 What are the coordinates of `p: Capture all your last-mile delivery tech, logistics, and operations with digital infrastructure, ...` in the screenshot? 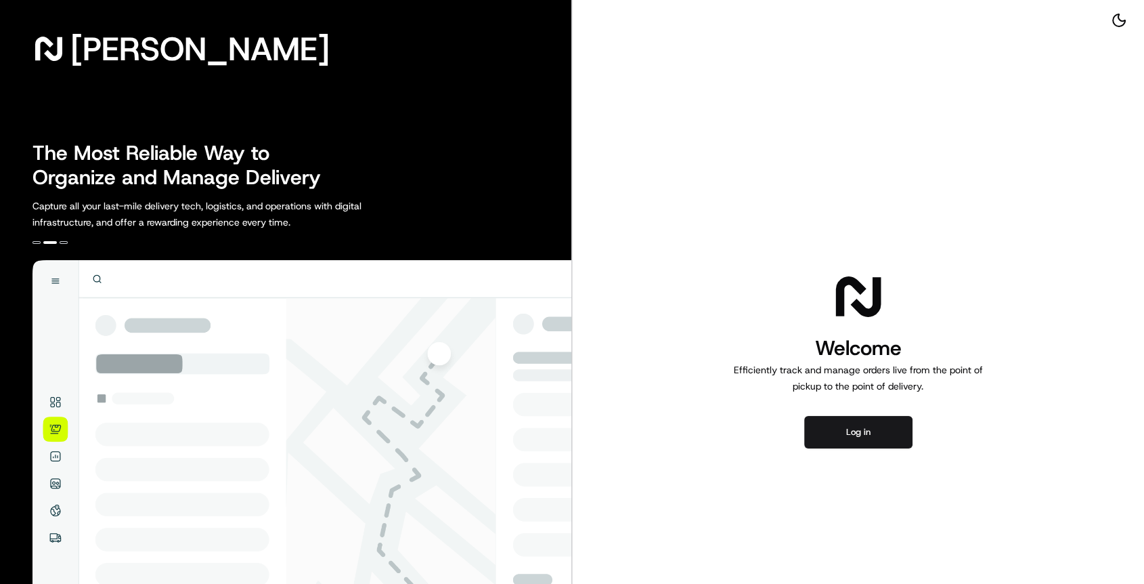 It's located at (228, 214).